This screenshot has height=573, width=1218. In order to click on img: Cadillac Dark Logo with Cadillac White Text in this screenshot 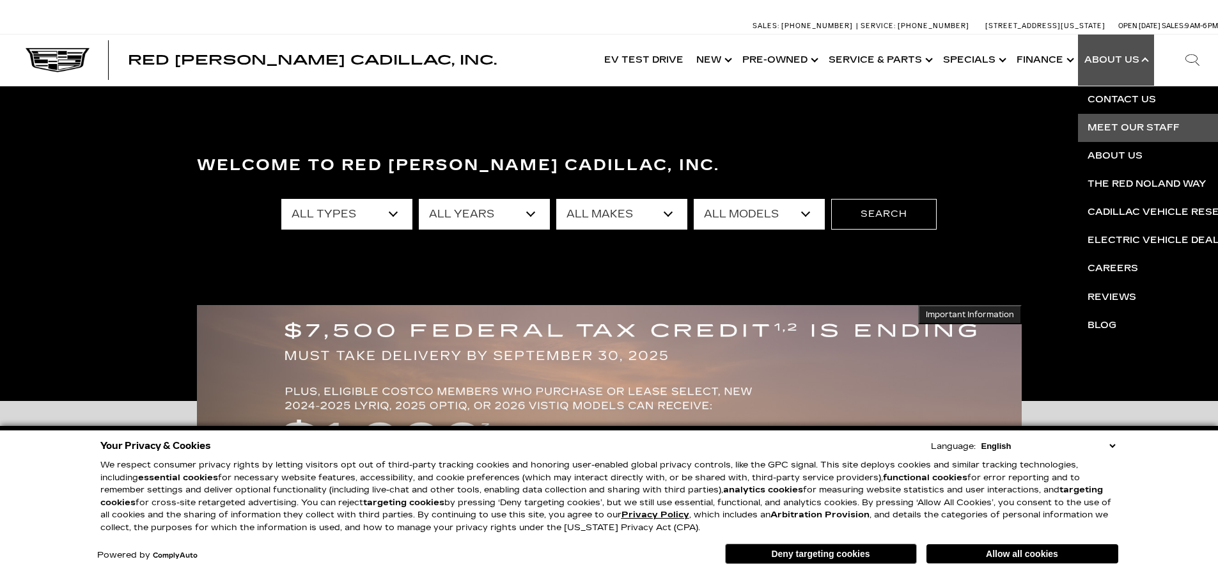, I will do `click(58, 60)`.